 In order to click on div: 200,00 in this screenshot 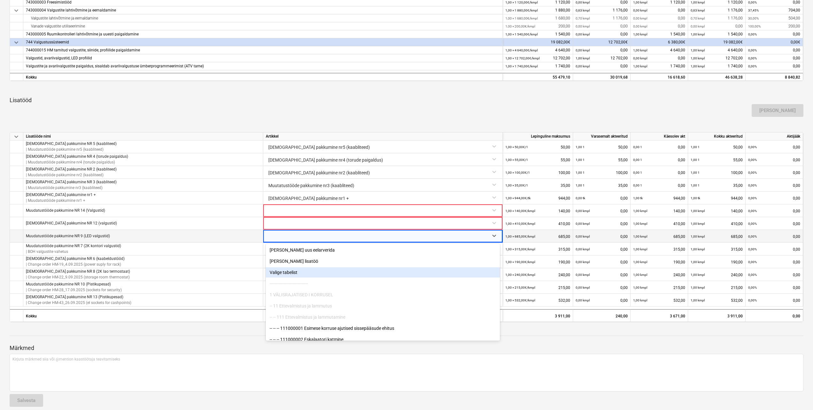, I will do `click(774, 26)`.